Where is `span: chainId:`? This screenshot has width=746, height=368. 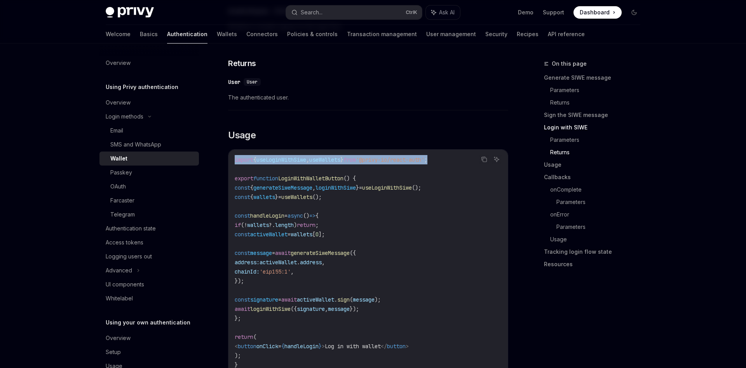
span: chainId: is located at coordinates (247, 272).